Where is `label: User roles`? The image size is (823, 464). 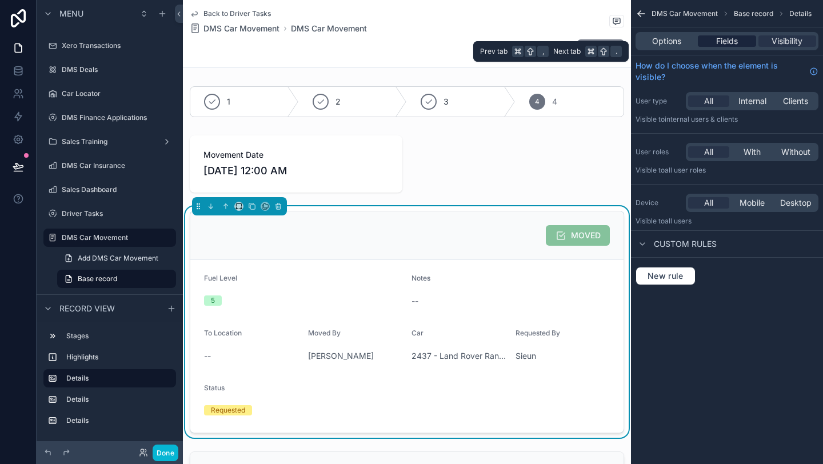 label: User roles is located at coordinates (659, 152).